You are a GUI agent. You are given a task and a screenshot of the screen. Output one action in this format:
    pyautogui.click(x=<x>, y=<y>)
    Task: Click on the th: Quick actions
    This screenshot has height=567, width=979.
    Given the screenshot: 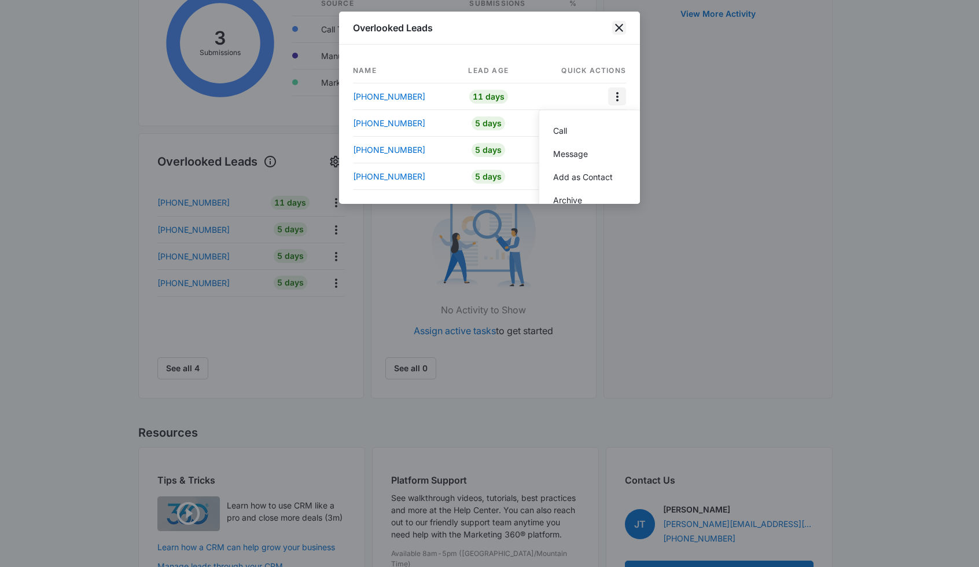 What is the action you would take?
    pyautogui.click(x=577, y=71)
    